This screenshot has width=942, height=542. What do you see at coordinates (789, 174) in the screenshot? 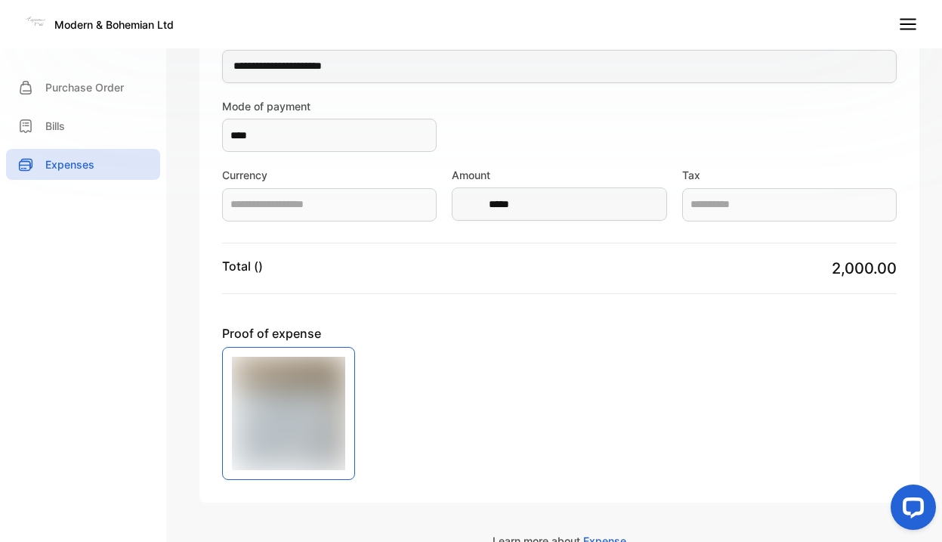
I see `label: Tax` at bounding box center [789, 174].